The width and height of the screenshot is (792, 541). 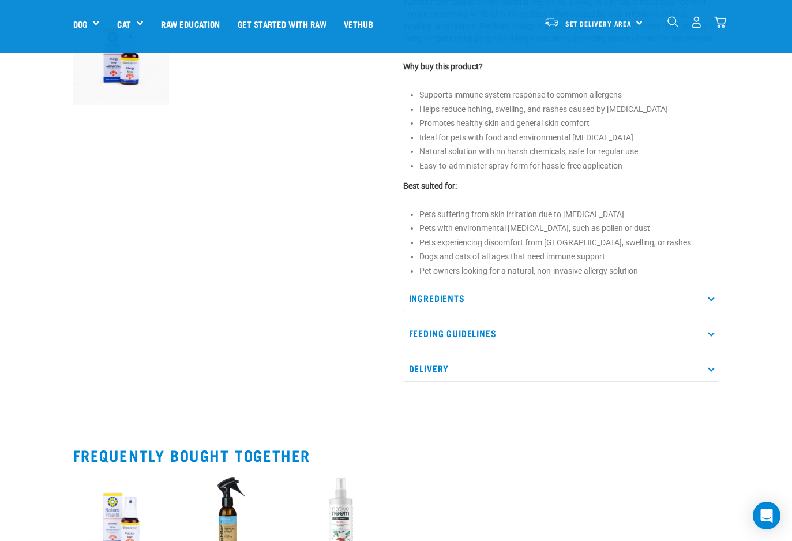 What do you see at coordinates (80, 24) in the screenshot?
I see `a: Dog` at bounding box center [80, 24].